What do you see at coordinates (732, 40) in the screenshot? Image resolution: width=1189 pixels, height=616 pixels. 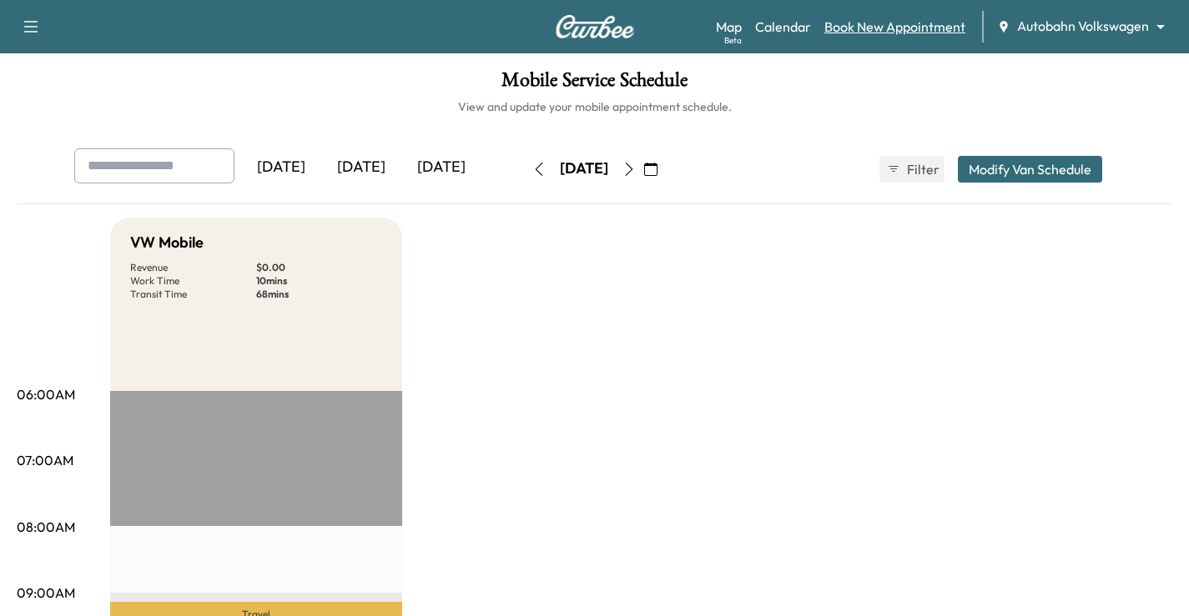 I see `div: Beta` at bounding box center [732, 40].